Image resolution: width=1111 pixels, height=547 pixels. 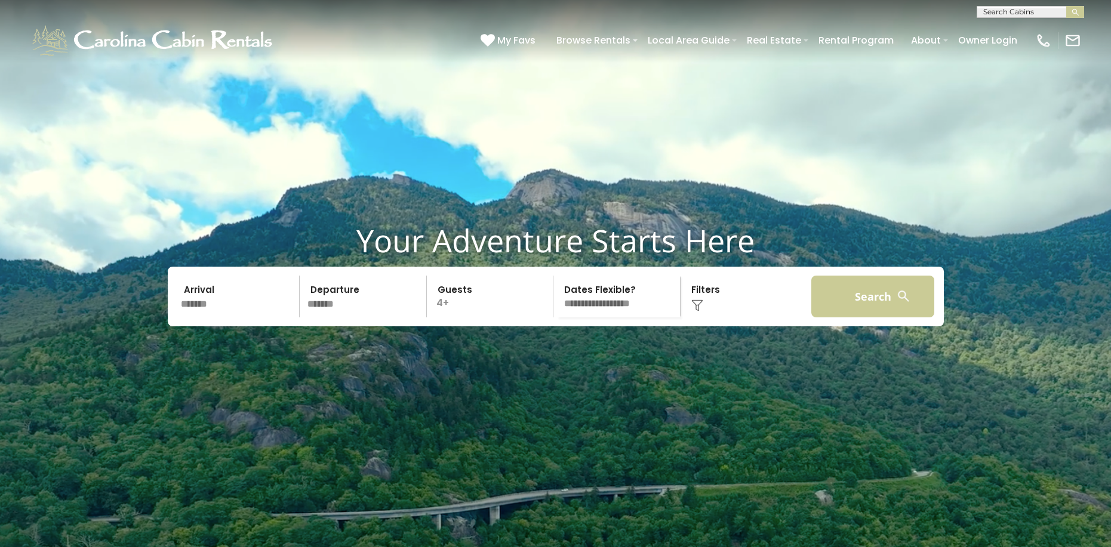 I want to click on a: Local Area Guide, so click(x=688, y=40).